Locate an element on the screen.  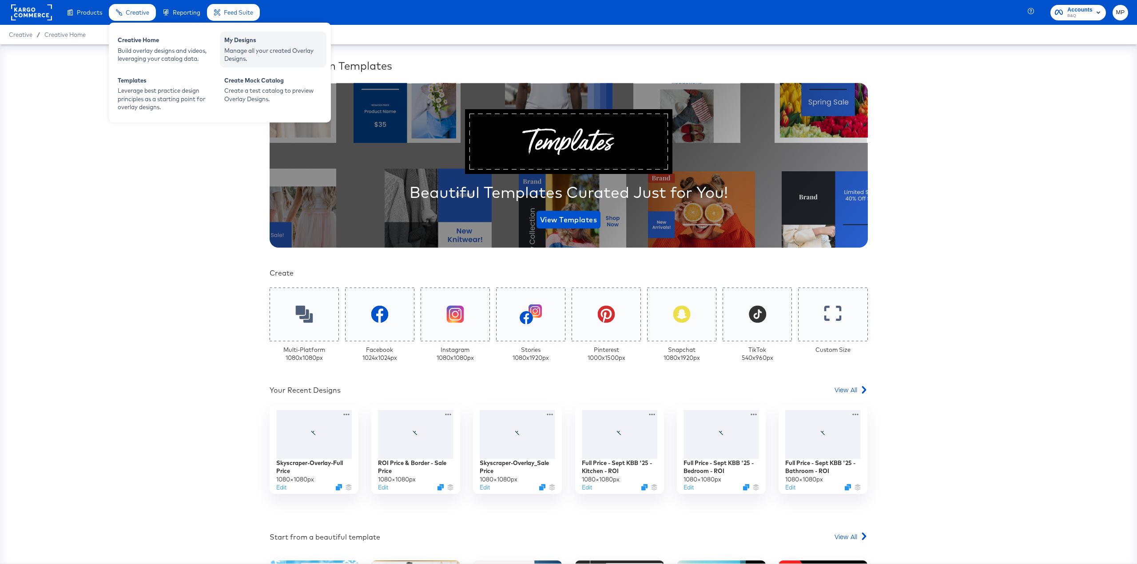
div: Custom Size is located at coordinates (833, 350).